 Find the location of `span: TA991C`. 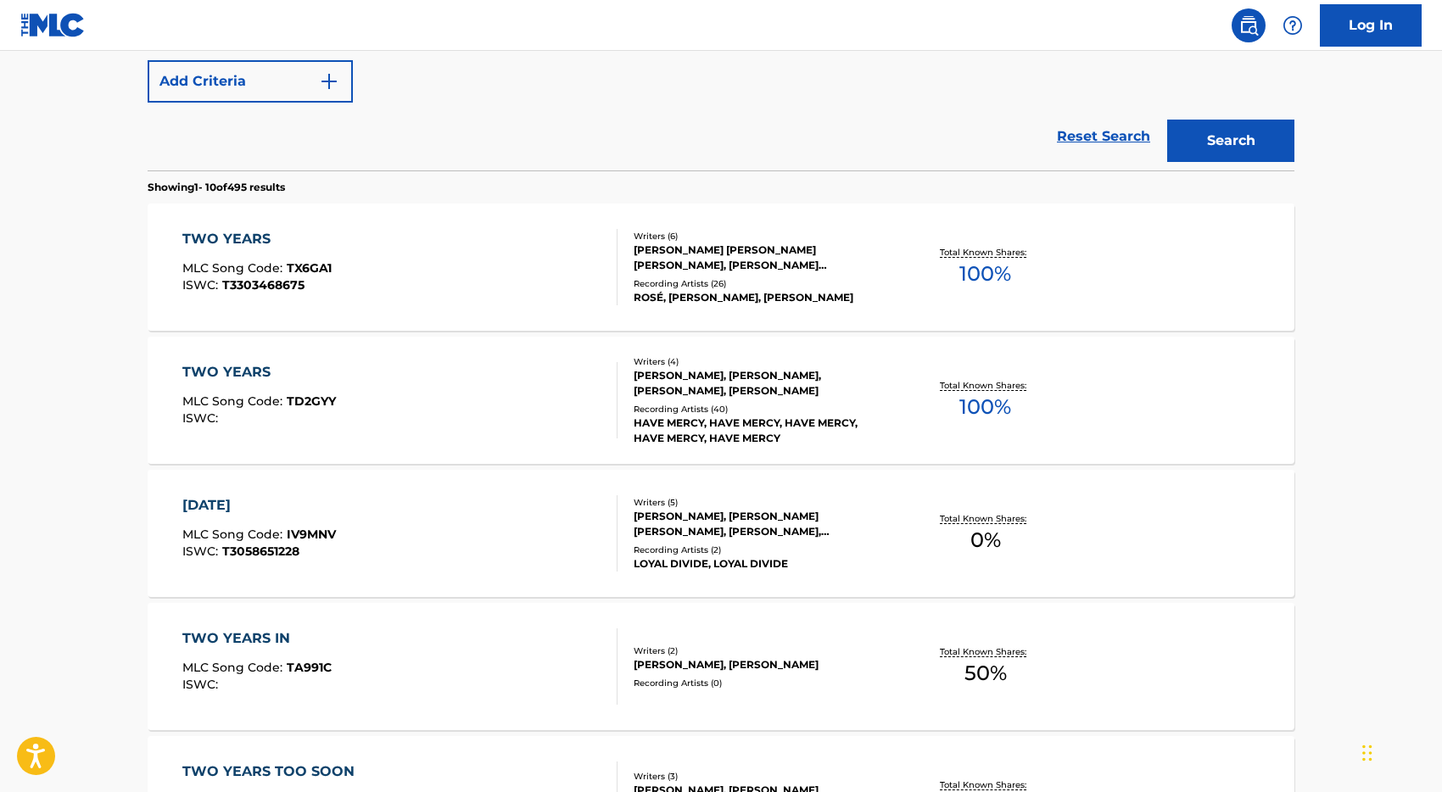

span: TA991C is located at coordinates (309, 668).